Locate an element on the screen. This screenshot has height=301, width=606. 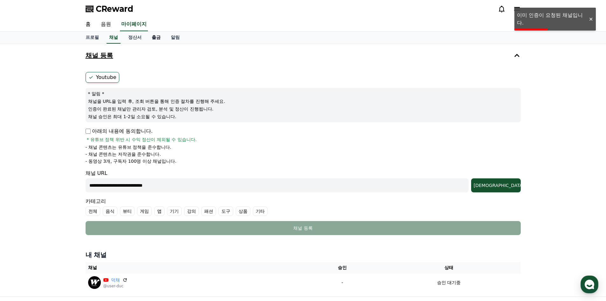
a: 덕채 is located at coordinates (115, 280).